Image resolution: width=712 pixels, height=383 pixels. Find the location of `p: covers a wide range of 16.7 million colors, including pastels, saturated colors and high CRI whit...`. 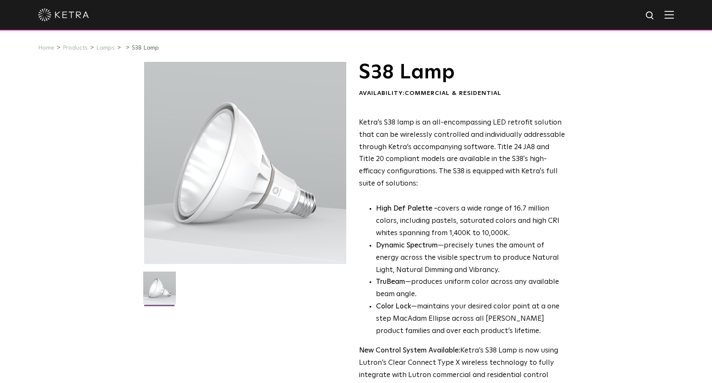

p: covers a wide range of 16.7 million colors, including pastels, saturated colors and high CRI whit... is located at coordinates (470, 221).